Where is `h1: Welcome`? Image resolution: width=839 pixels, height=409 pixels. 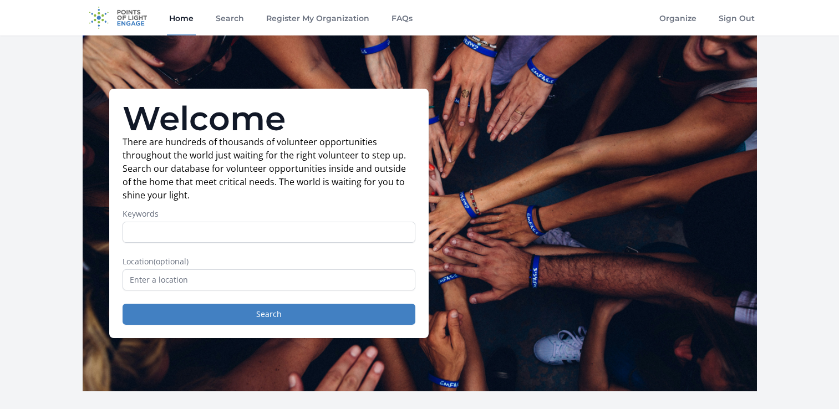
h1: Welcome is located at coordinates (269, 119).